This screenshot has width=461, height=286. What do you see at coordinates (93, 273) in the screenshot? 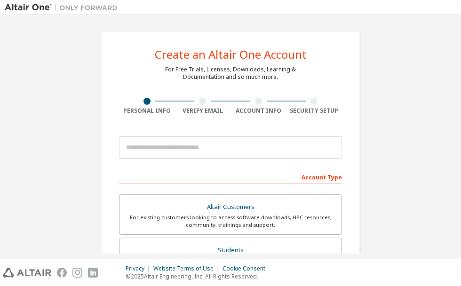
I see `img: linkedin.svg` at bounding box center [93, 273].